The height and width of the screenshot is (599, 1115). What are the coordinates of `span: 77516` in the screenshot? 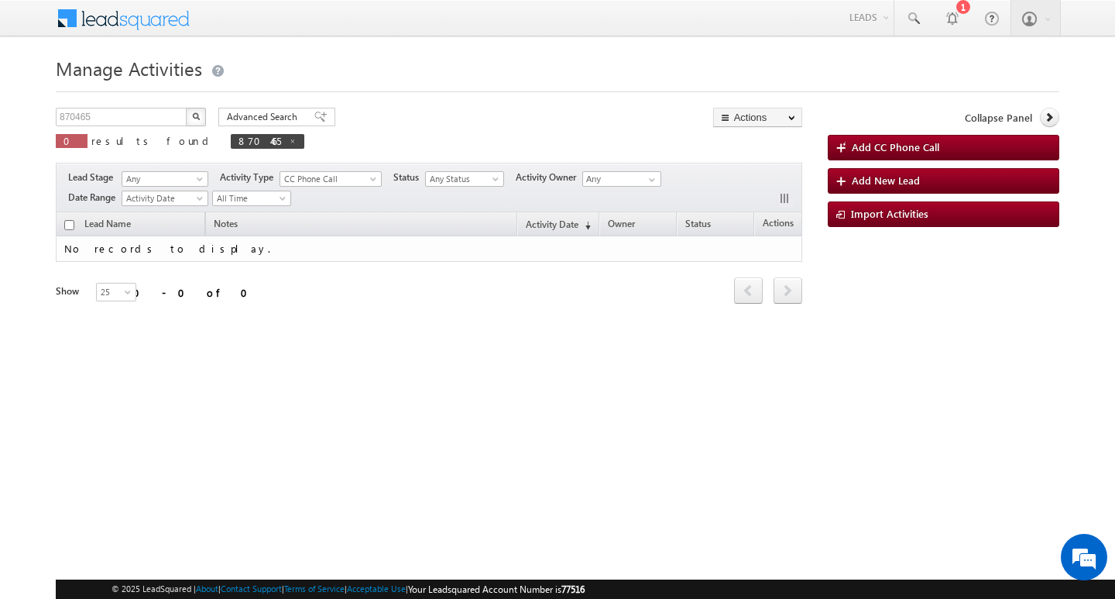 It's located at (573, 589).